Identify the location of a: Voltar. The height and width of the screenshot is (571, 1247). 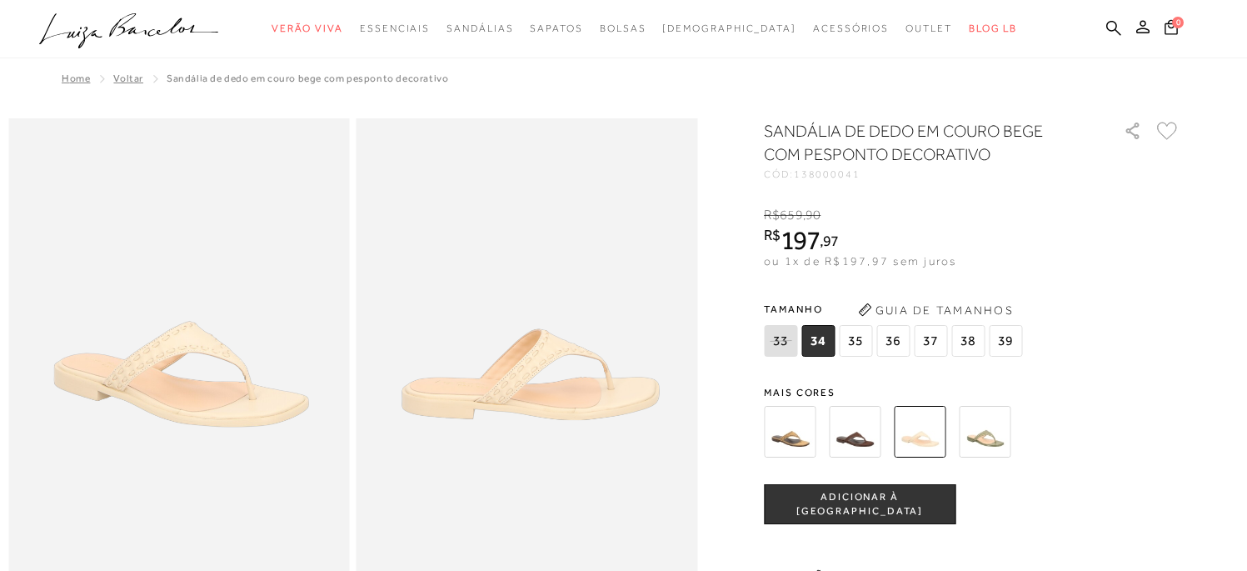
(128, 78).